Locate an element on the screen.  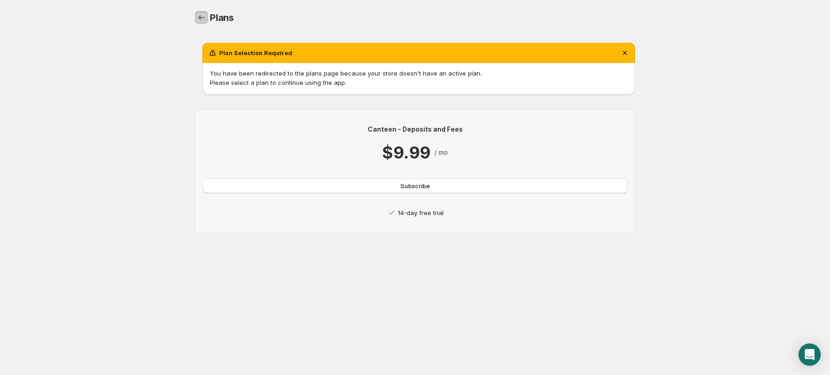
span: Plans is located at coordinates (222, 18).